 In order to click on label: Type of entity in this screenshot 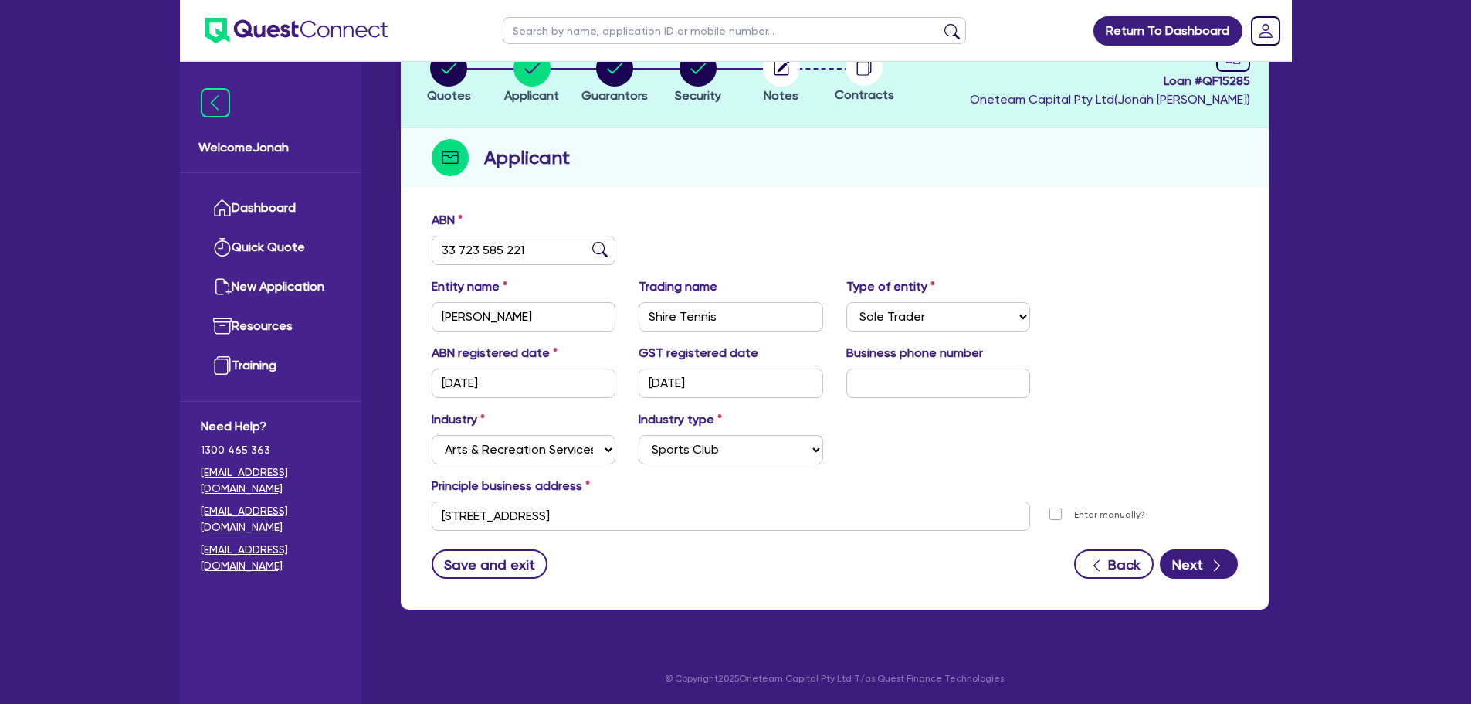, I will do `click(890, 287)`.